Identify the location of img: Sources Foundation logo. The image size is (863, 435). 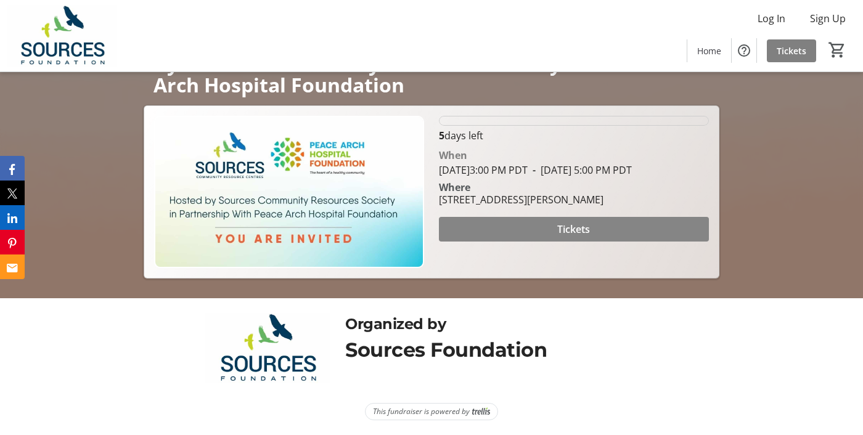
(268, 348).